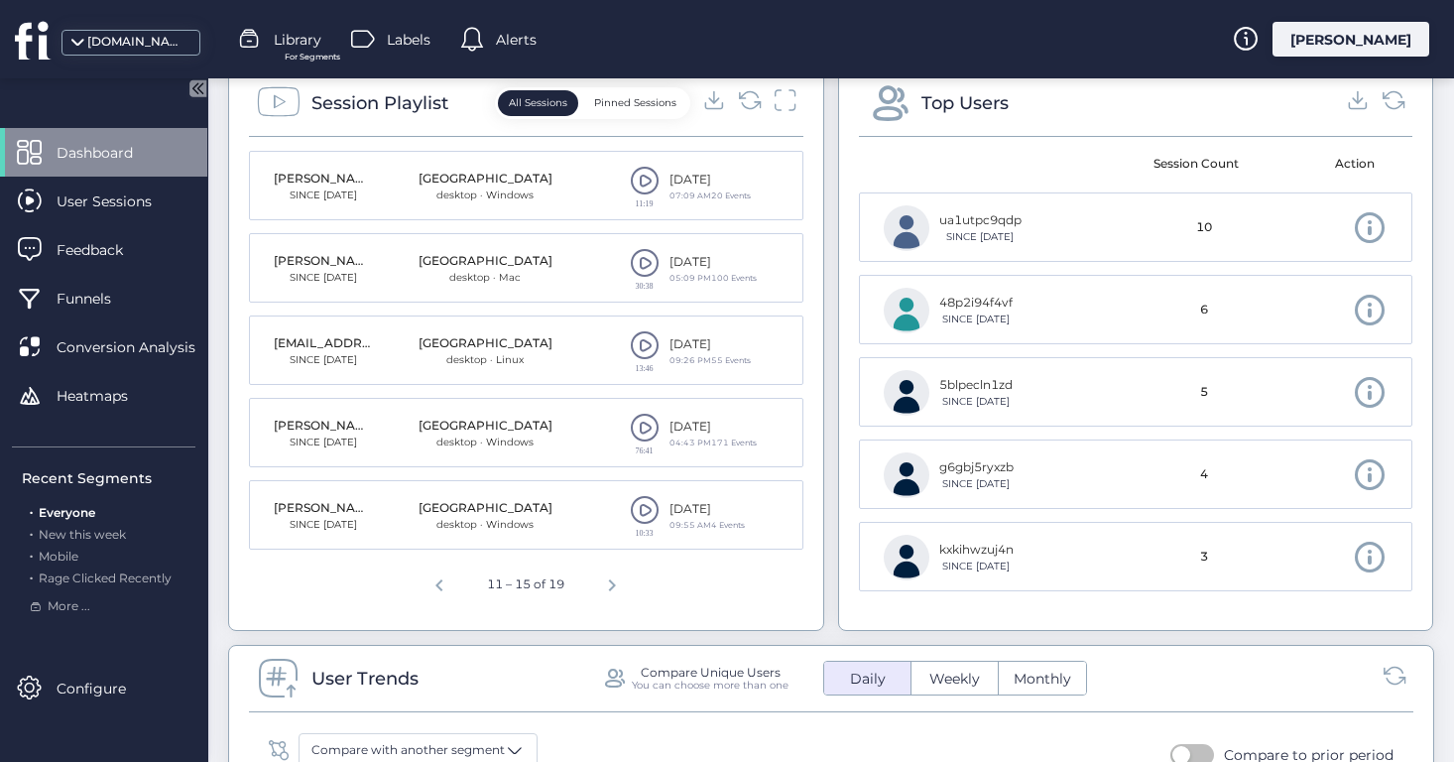 The height and width of the screenshot is (762, 1454). What do you see at coordinates (635, 103) in the screenshot?
I see `button: Pinned Sessions` at bounding box center [635, 103].